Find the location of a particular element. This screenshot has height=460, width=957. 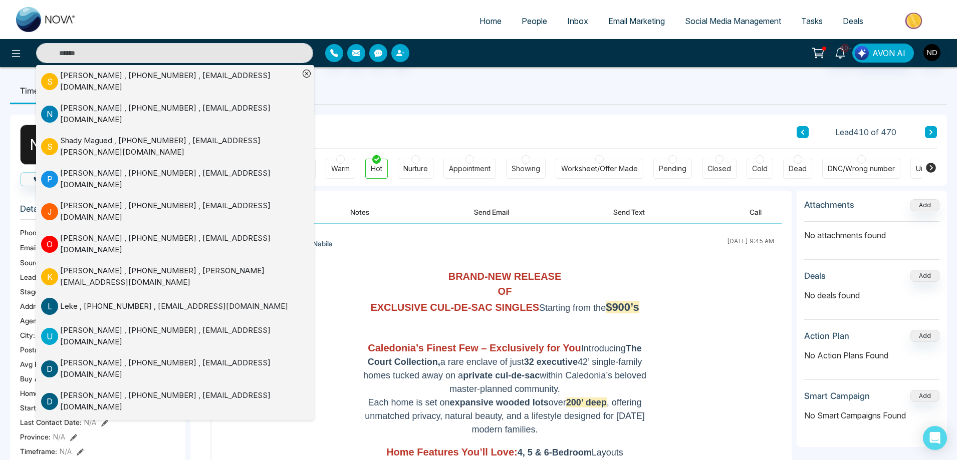

div: Appointment is located at coordinates (469, 169).